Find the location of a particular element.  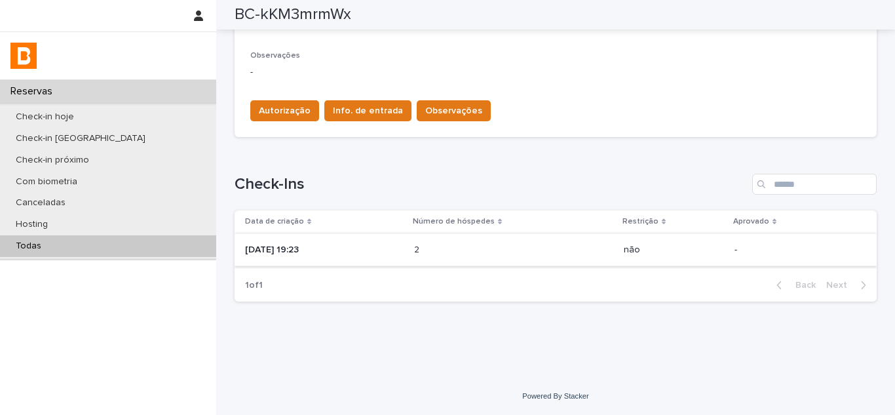

button: Back is located at coordinates (793, 285).